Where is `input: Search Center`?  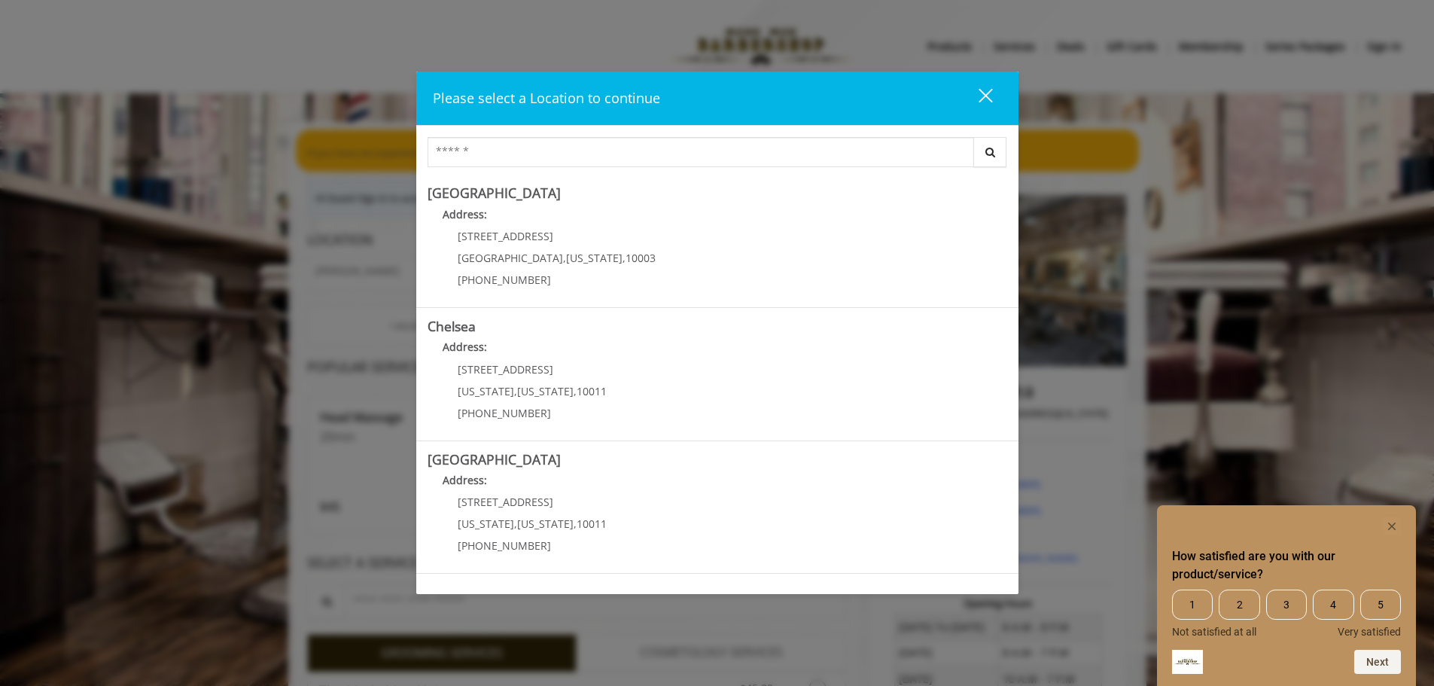
input: Search Center is located at coordinates (701, 152).